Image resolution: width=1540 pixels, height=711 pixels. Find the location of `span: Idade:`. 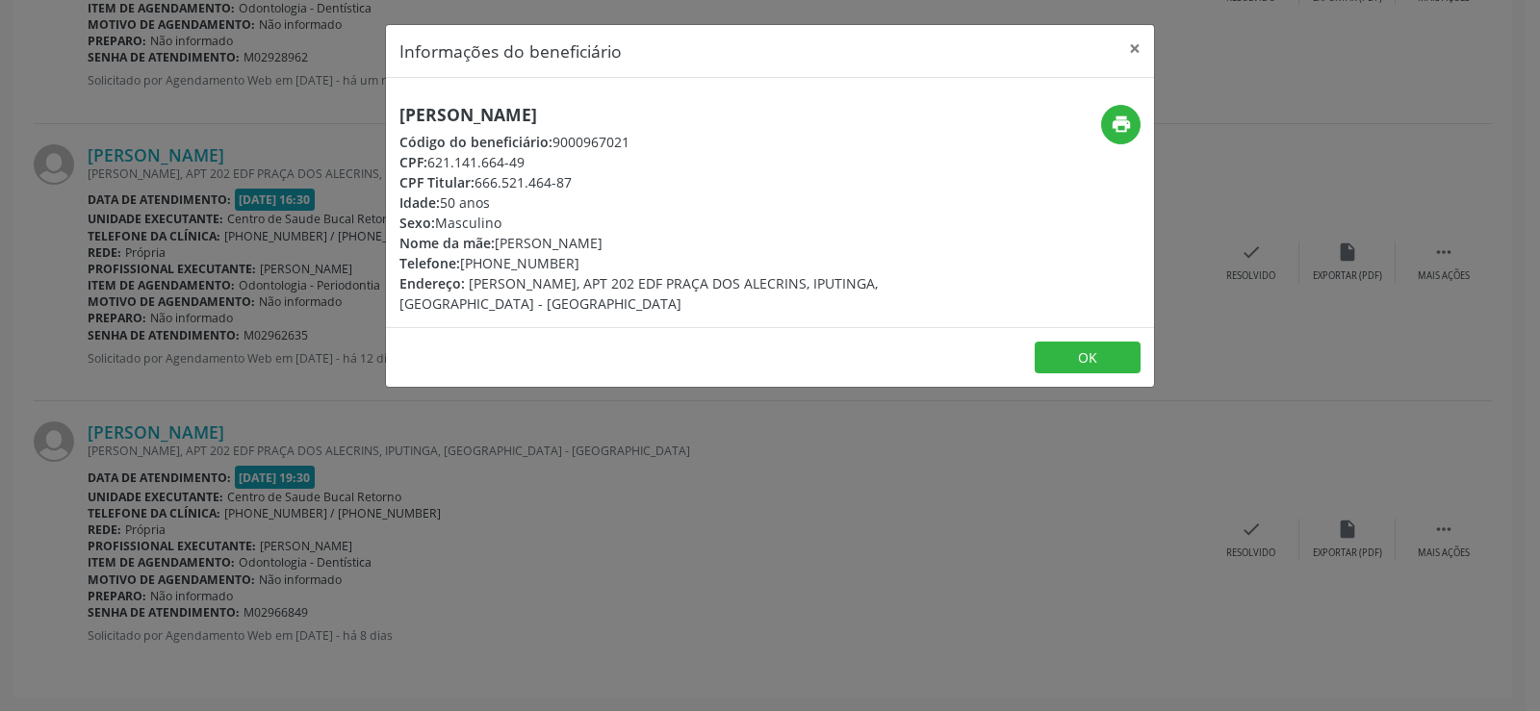

span: Idade: is located at coordinates (420, 202).